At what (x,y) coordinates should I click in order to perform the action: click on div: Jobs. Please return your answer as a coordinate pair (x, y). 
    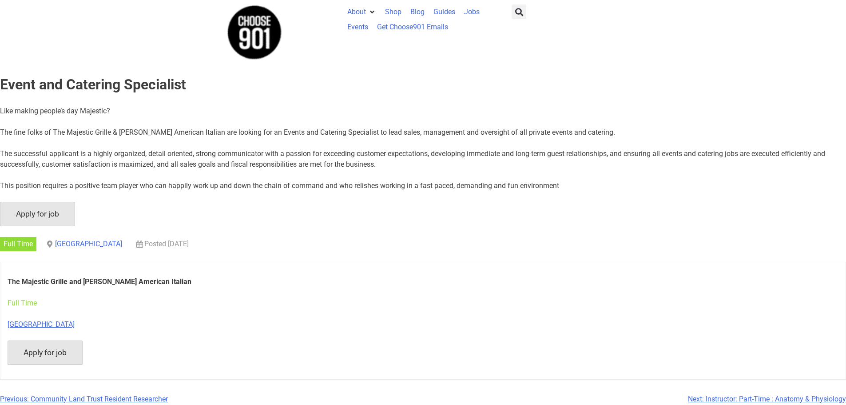
    Looking at the image, I should click on (472, 12).